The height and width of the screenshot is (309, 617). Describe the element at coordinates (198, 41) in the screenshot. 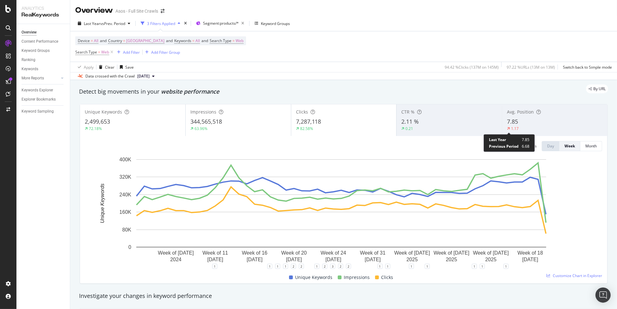

I see `span: All` at that location.